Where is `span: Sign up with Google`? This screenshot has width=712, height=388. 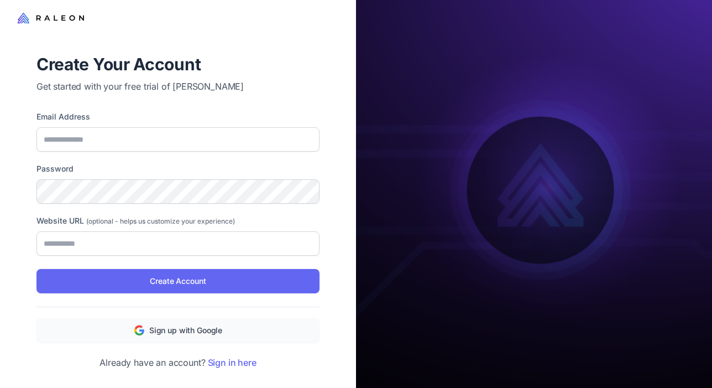 span: Sign up with Google is located at coordinates (186, 330).